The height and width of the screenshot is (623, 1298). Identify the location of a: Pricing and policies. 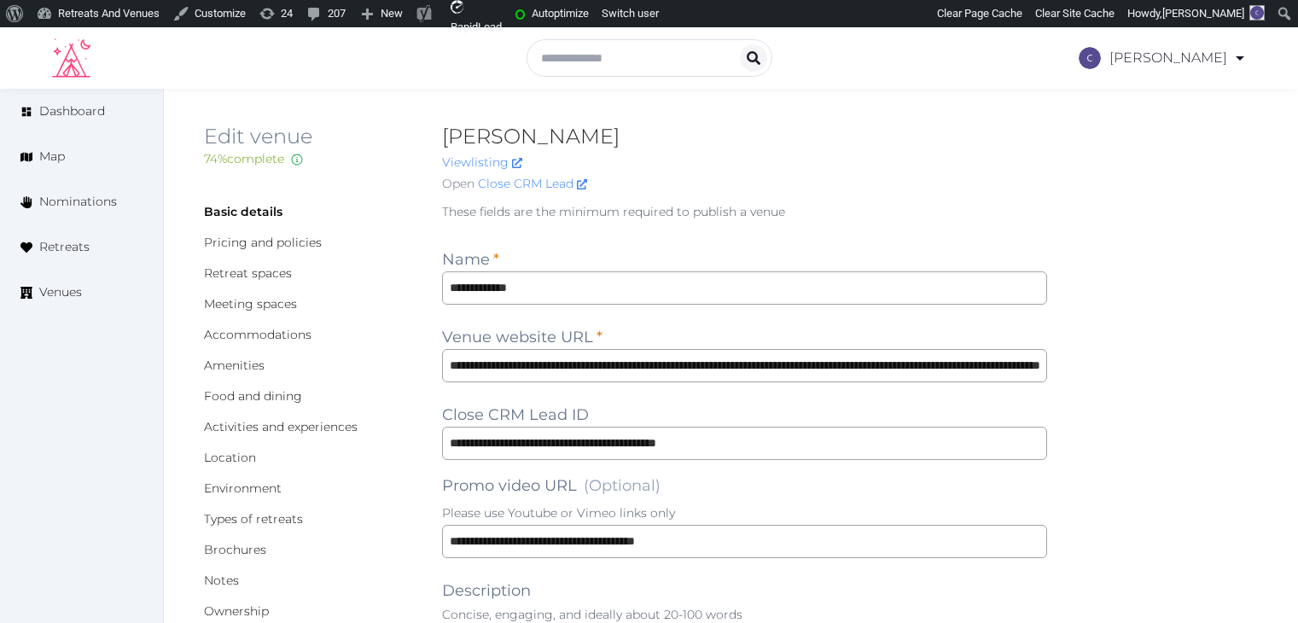
(263, 242).